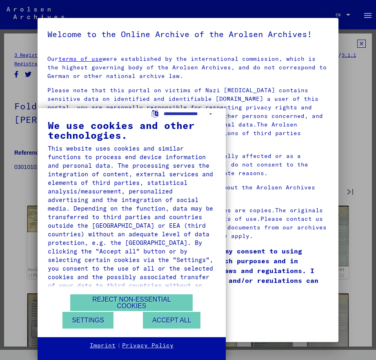 The height and width of the screenshot is (360, 376). Describe the element at coordinates (171, 320) in the screenshot. I see `button: Accept all` at that location.